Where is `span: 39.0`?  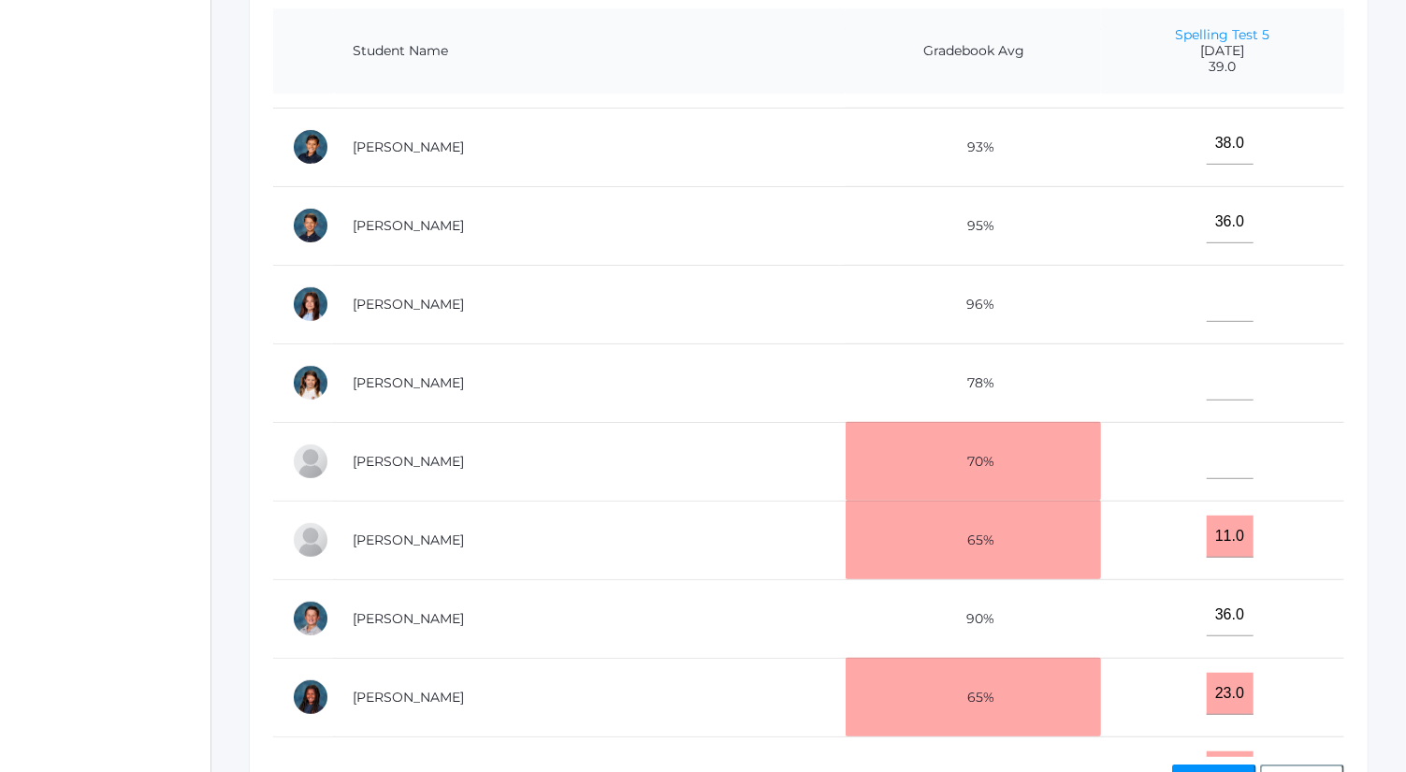 span: 39.0 is located at coordinates (1223, 66).